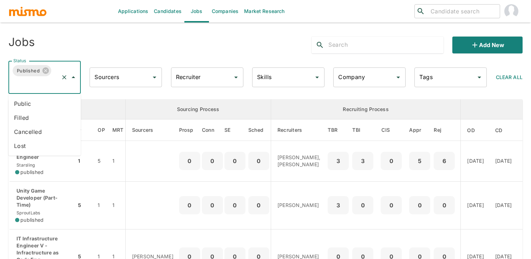  Describe the element at coordinates (25, 165) in the screenshot. I see `span: Starsling` at that location.